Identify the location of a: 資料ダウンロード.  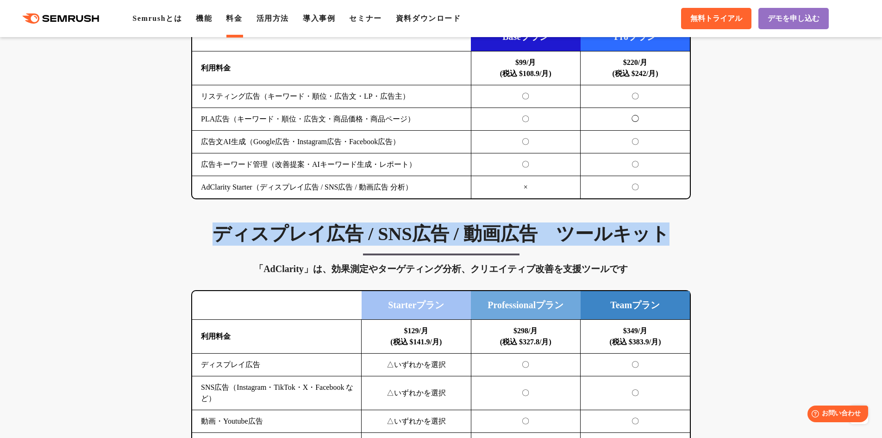
(428, 18).